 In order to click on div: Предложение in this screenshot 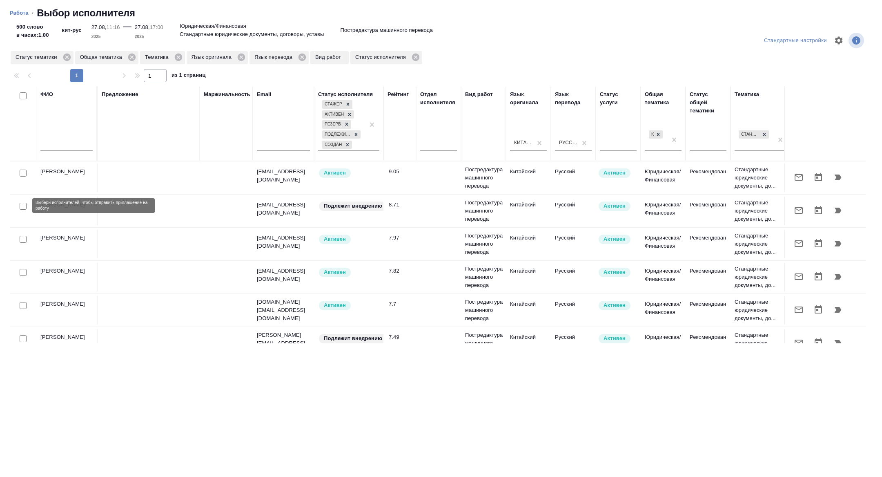, I will do `click(120, 94)`.